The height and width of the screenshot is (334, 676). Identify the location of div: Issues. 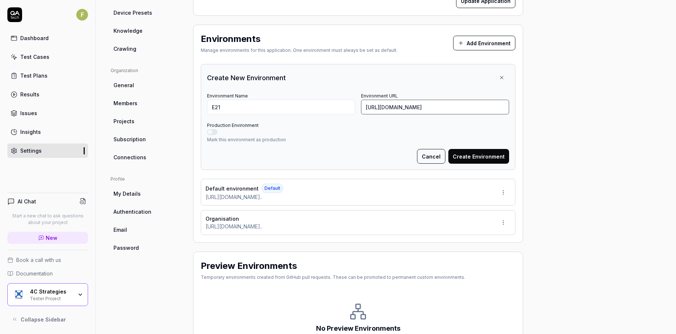
(29, 113).